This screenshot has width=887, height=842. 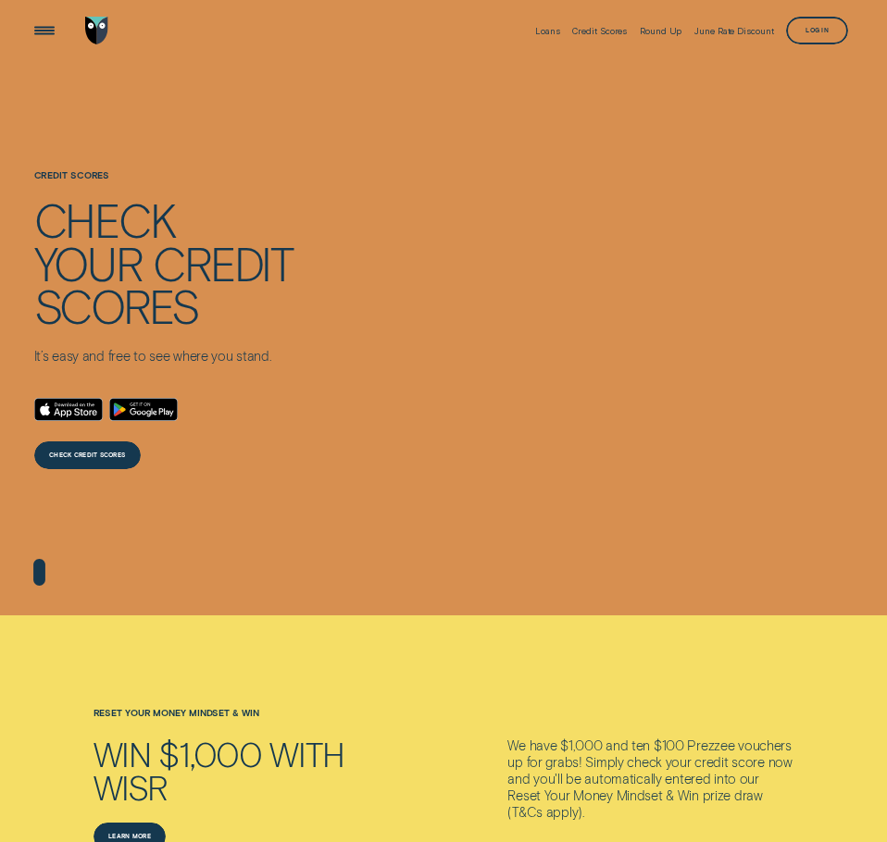 What do you see at coordinates (163, 262) in the screenshot?
I see `h4: Check your credit scores` at bounding box center [163, 262].